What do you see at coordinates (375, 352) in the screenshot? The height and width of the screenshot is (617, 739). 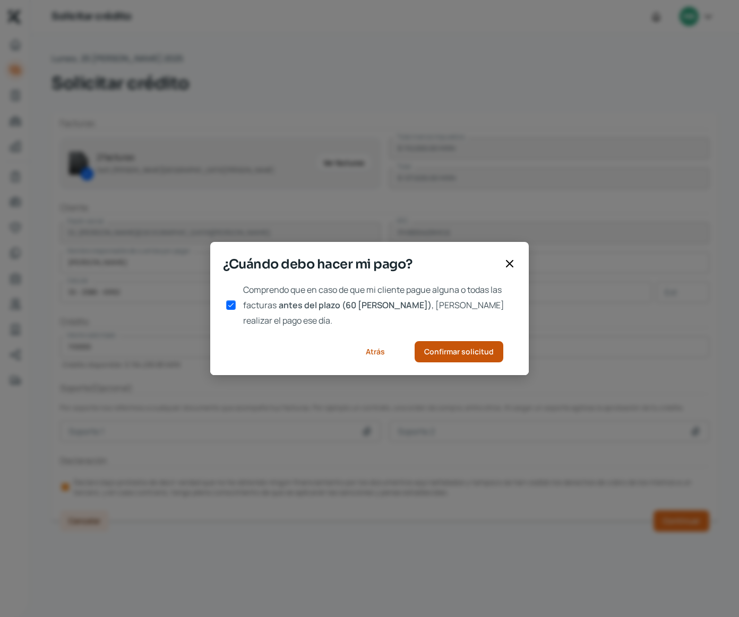 I see `button: Atrás` at bounding box center [375, 352].